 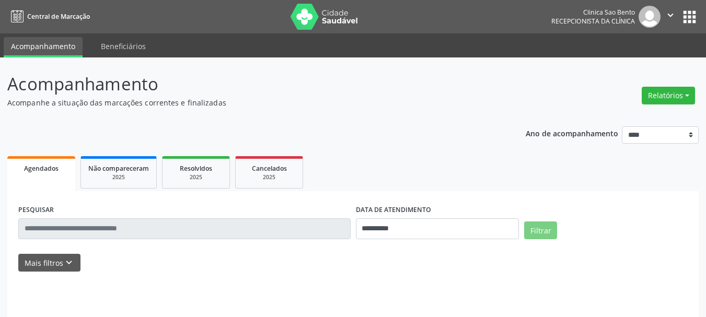 I want to click on i: keyboard_arrow_down, so click(x=69, y=263).